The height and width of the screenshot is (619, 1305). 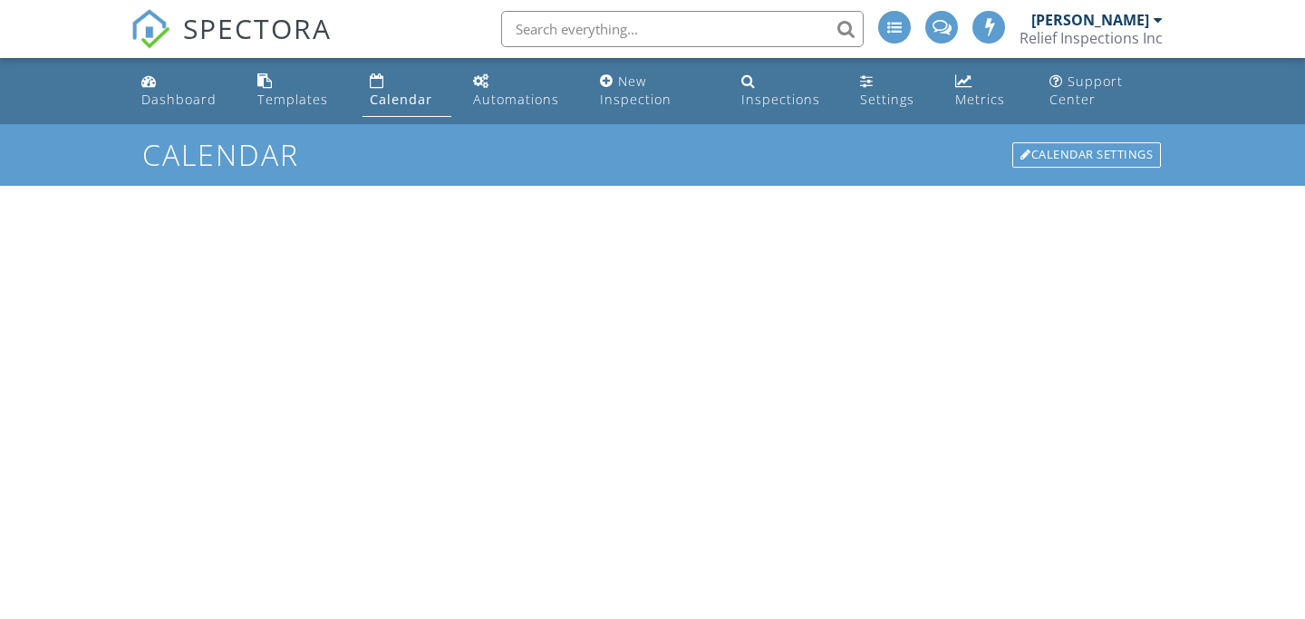 I want to click on div: Settings, so click(x=887, y=99).